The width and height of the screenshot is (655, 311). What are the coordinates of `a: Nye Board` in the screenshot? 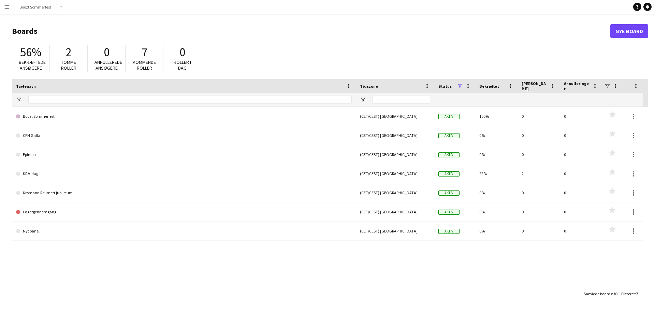 It's located at (629, 31).